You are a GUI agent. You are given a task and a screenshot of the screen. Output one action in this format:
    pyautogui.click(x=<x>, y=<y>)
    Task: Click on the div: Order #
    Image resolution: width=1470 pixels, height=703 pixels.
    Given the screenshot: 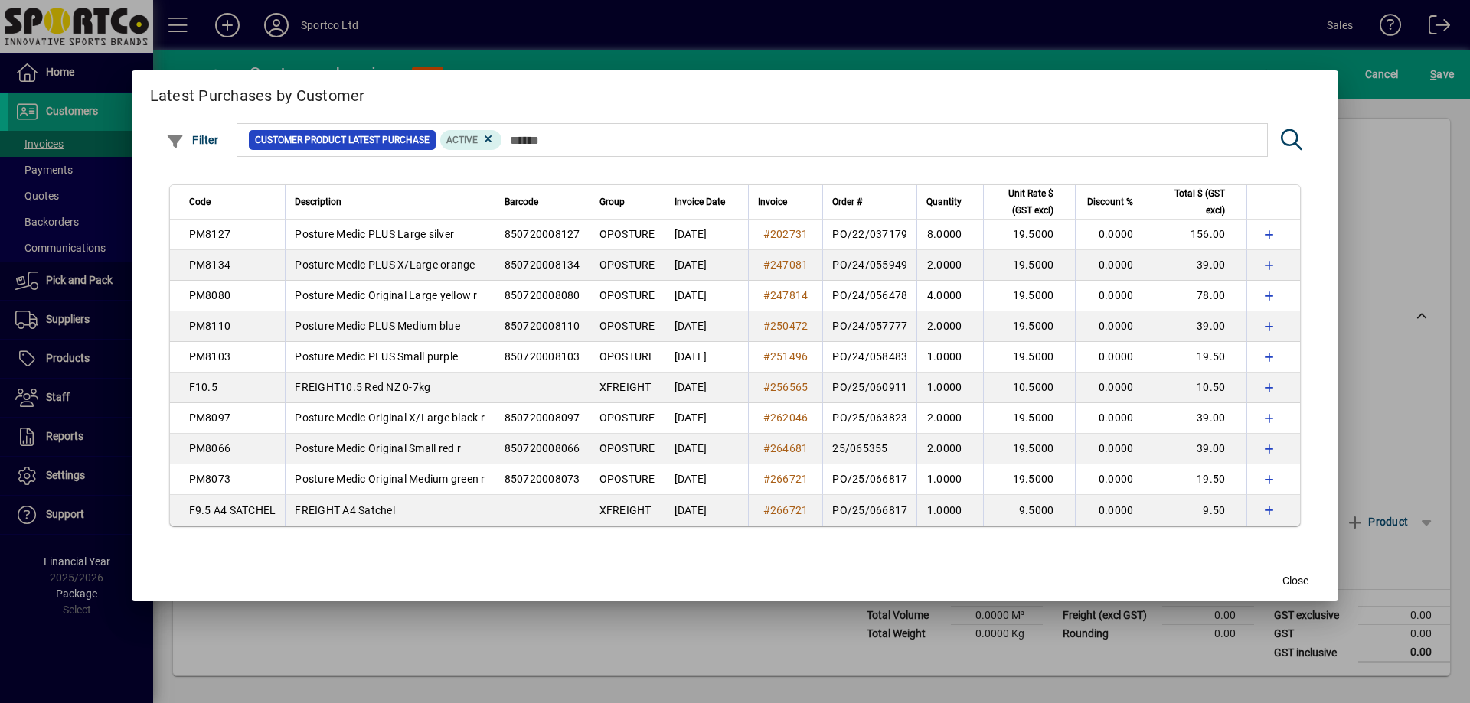 What is the action you would take?
    pyautogui.click(x=869, y=202)
    